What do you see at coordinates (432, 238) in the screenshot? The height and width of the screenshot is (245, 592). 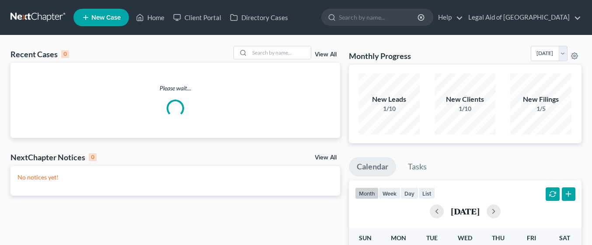 I see `span: Tue` at bounding box center [432, 238].